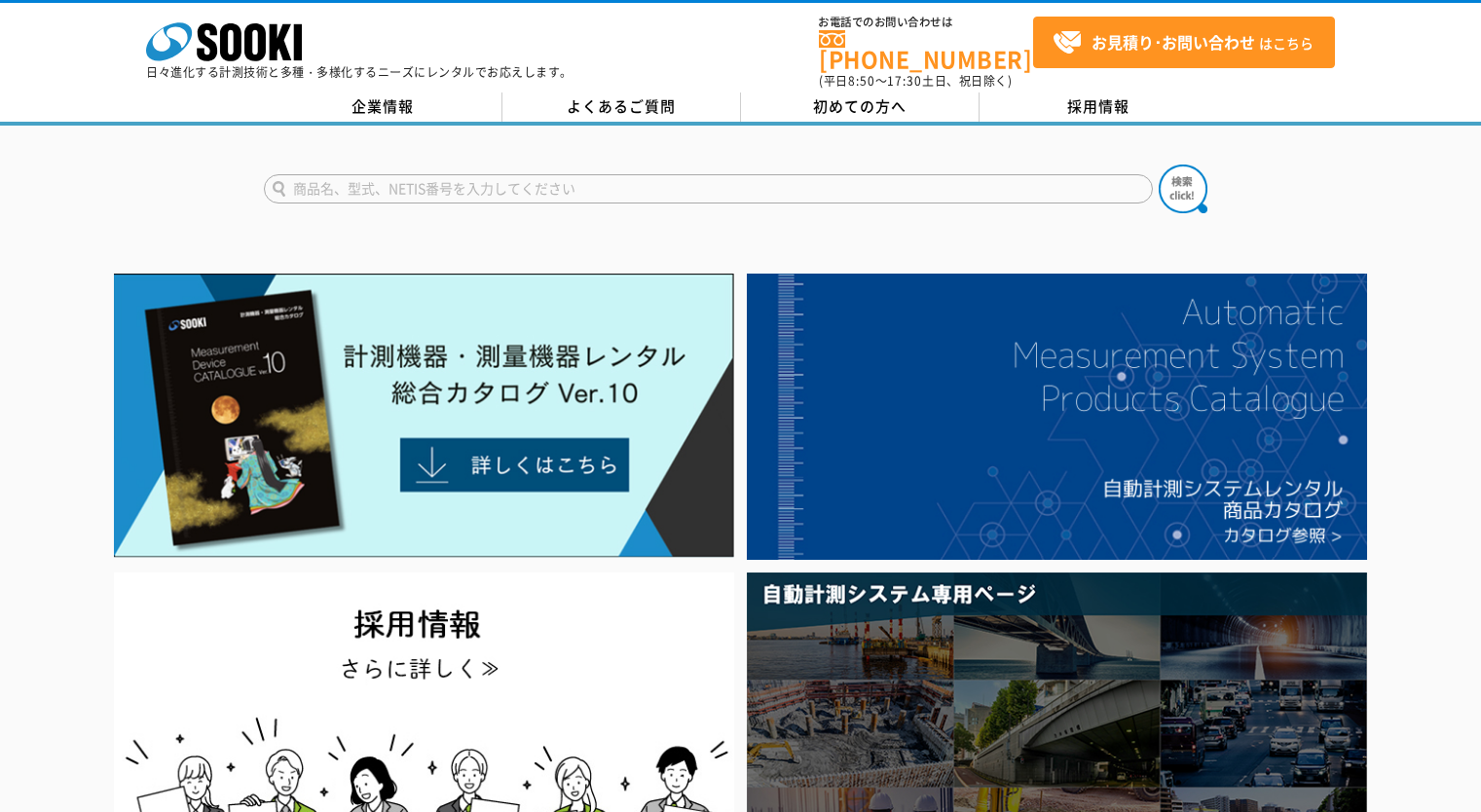  What do you see at coordinates (926, 22) in the screenshot?
I see `span: お電話でのお問い合わせは` at bounding box center [926, 22].